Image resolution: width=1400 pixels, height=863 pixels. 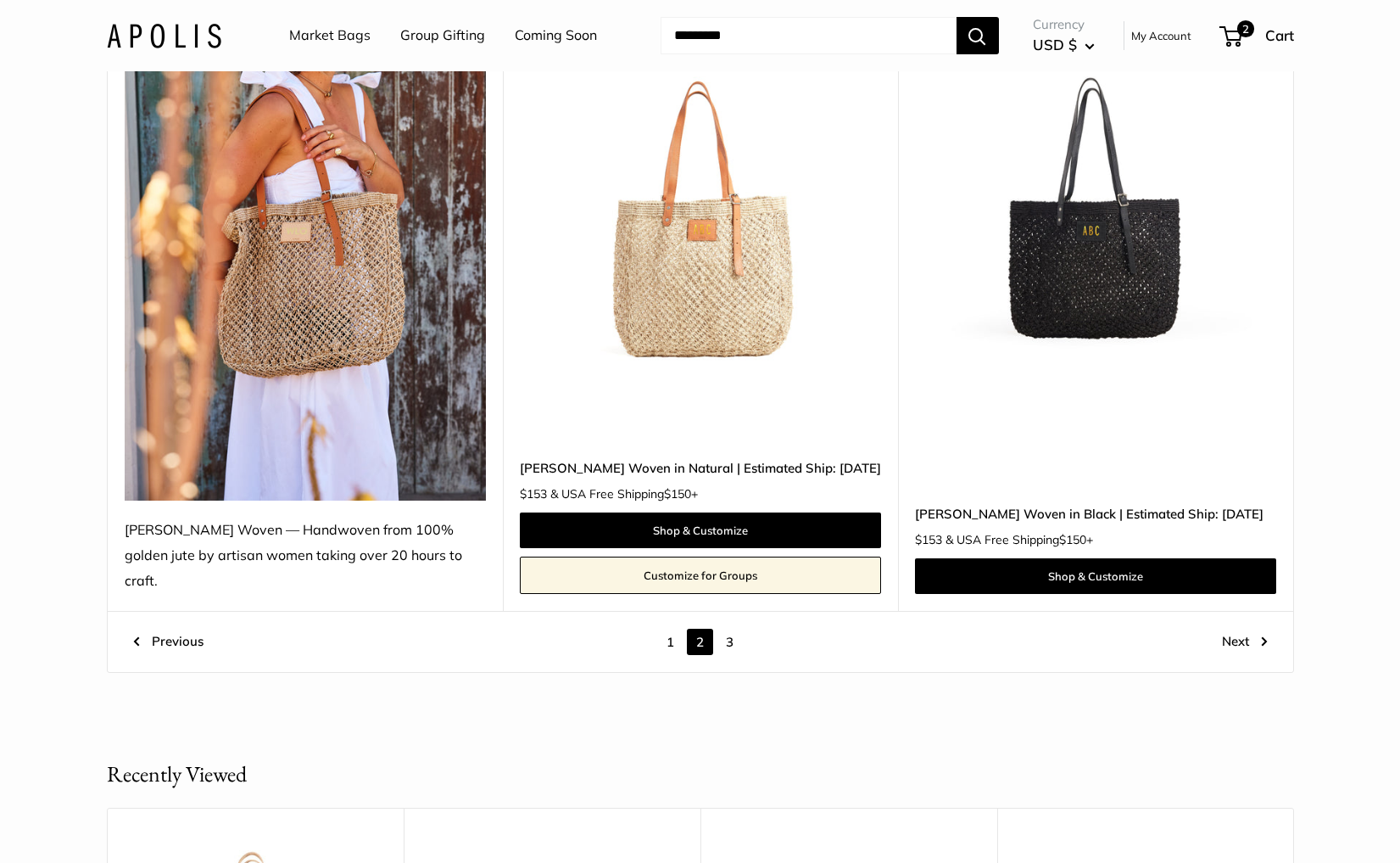 What do you see at coordinates (1063, 45) in the screenshot?
I see `button: USD $` at bounding box center [1063, 45].